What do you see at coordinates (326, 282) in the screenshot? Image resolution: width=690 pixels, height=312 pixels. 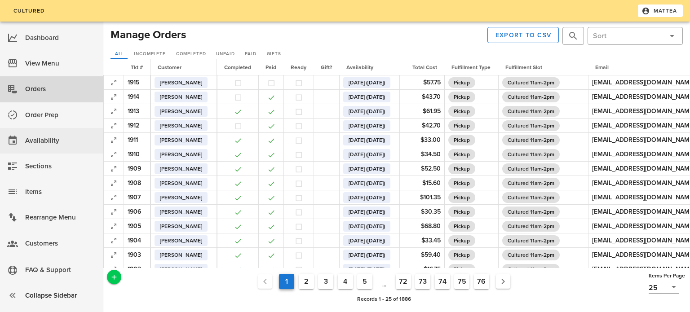 I see `button: Goto Page 3` at bounding box center [326, 282].